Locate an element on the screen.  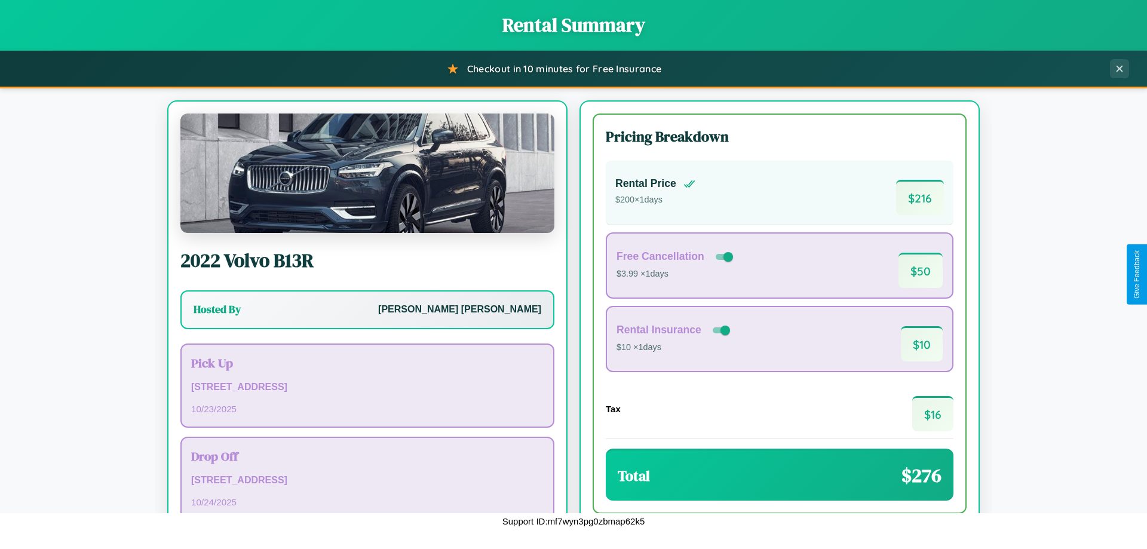
span: $ 16 is located at coordinates (933, 413).